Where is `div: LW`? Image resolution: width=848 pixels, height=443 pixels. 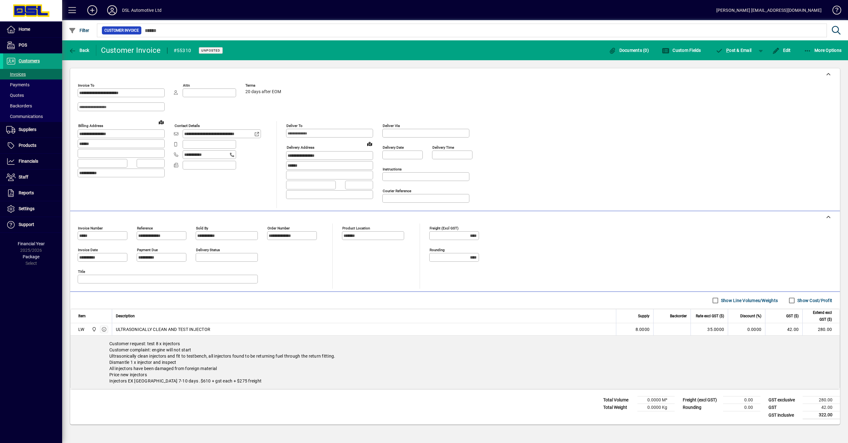
div: LW is located at coordinates (81, 330).